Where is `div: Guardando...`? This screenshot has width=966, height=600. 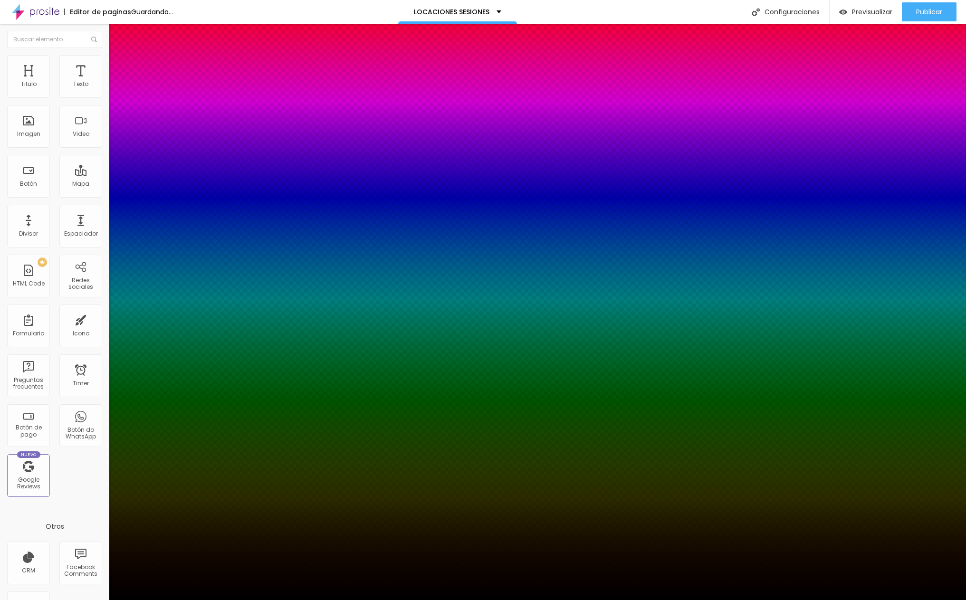 div: Guardando... is located at coordinates (152, 12).